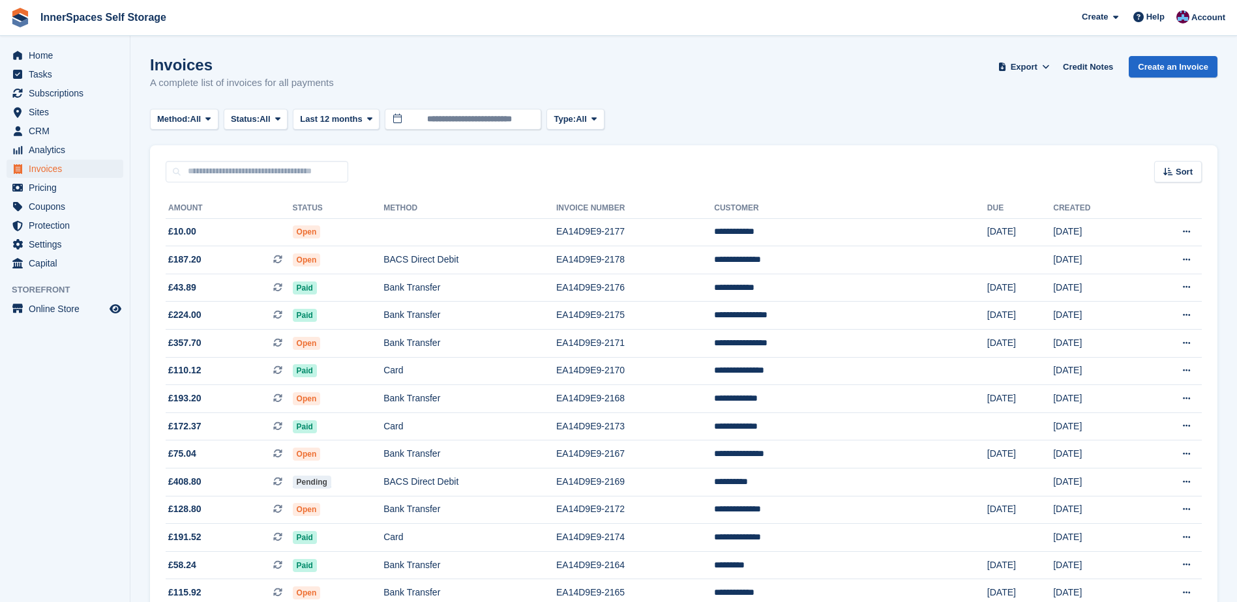  Describe the element at coordinates (265, 119) in the screenshot. I see `span: All` at that location.